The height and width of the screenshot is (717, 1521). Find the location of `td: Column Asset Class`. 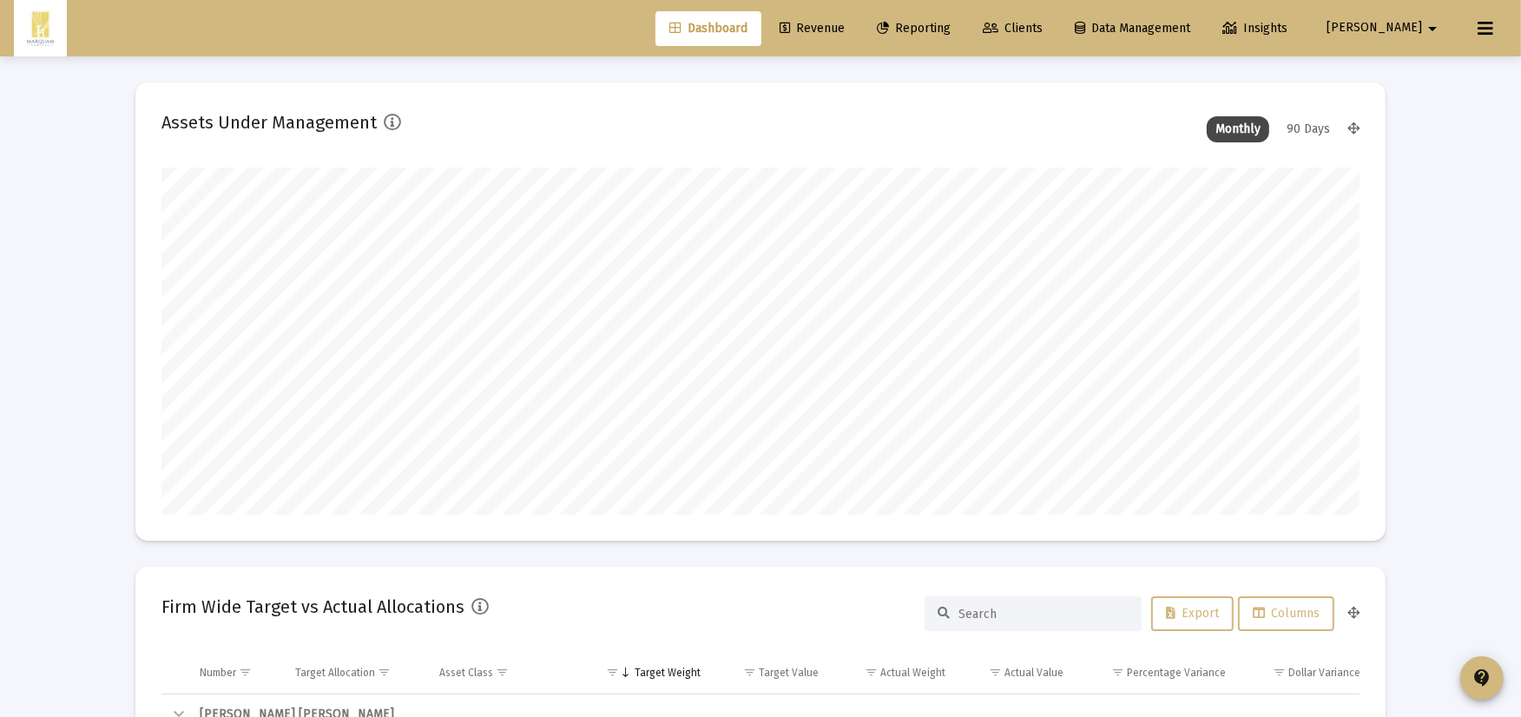

td: Column Asset Class is located at coordinates (507, 673).